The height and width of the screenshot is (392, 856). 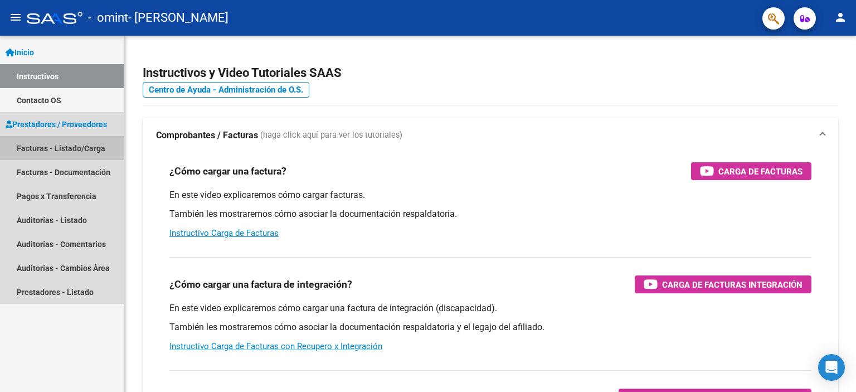 What do you see at coordinates (56, 124) in the screenshot?
I see `span: Prestadores / Proveedores` at bounding box center [56, 124].